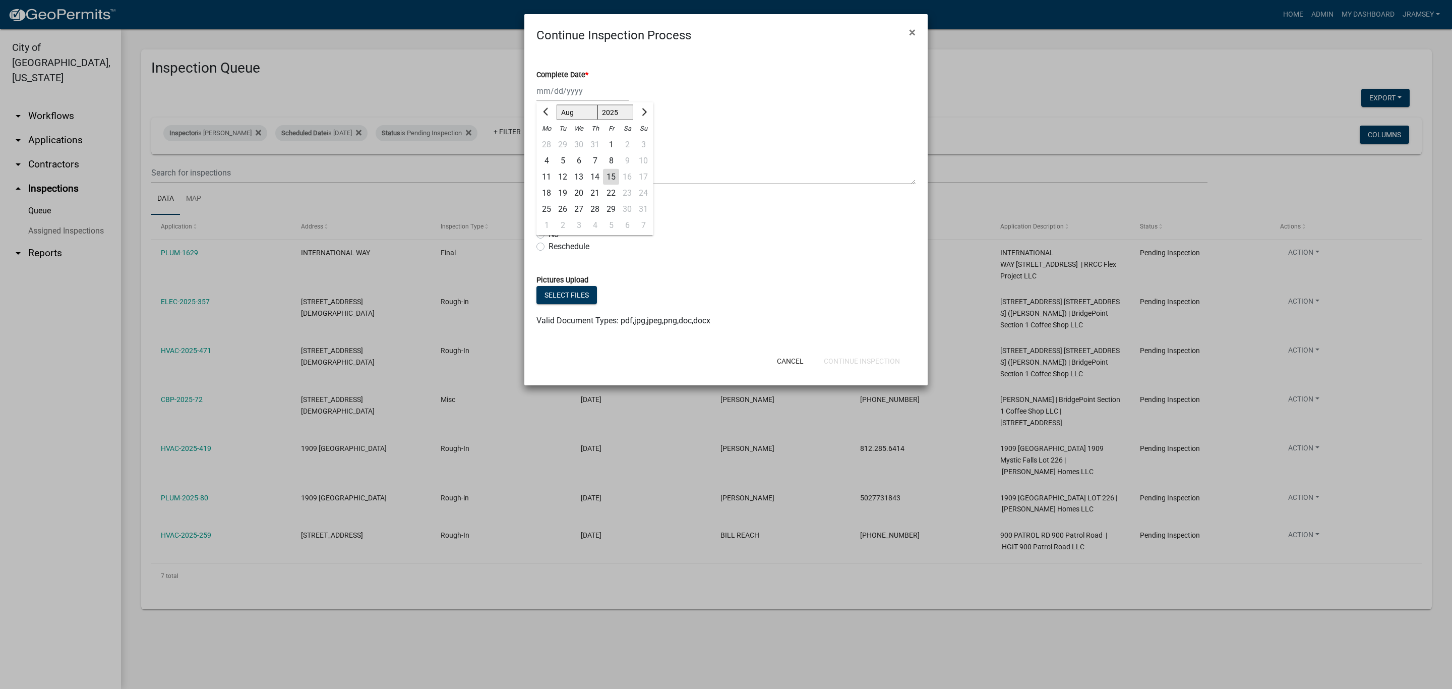 The image size is (1452, 689). What do you see at coordinates (563, 161) in the screenshot?
I see `div: Tuesday, August 5, 2025` at bounding box center [563, 161].